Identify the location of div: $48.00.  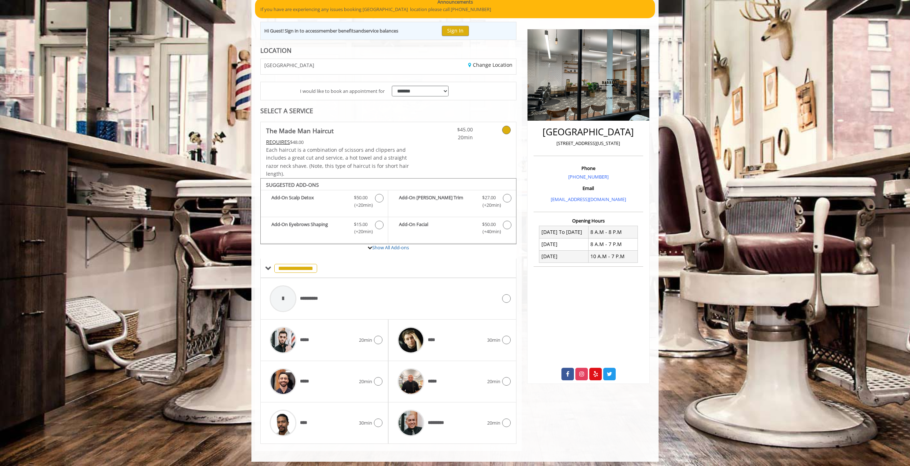
(338, 142).